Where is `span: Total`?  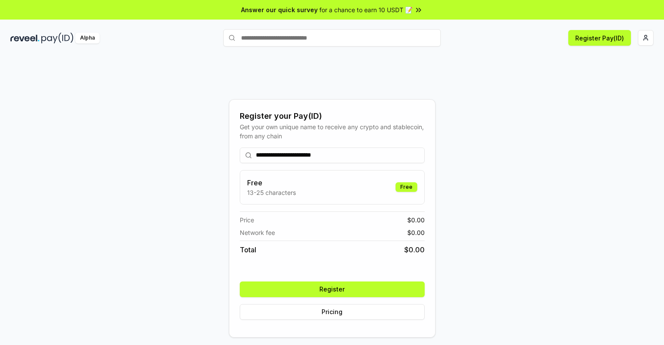 span: Total is located at coordinates (248, 250).